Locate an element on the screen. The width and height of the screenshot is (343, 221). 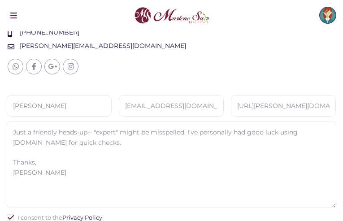
img: logo is located at coordinates (172, 16).